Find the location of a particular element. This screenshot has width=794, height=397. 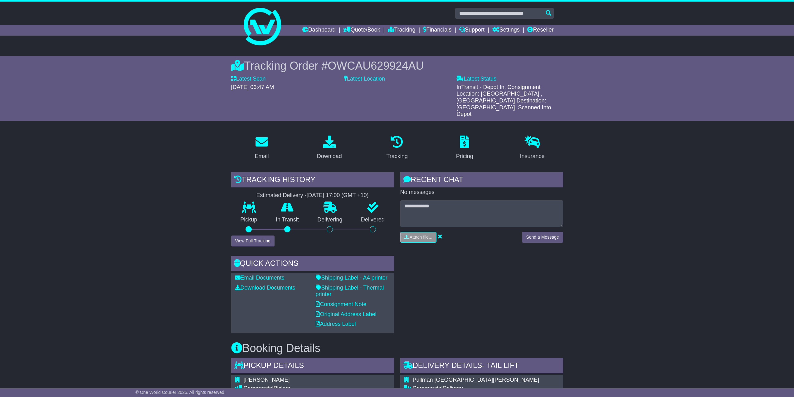

div: Estimated Delivery - is located at coordinates (313, 195).